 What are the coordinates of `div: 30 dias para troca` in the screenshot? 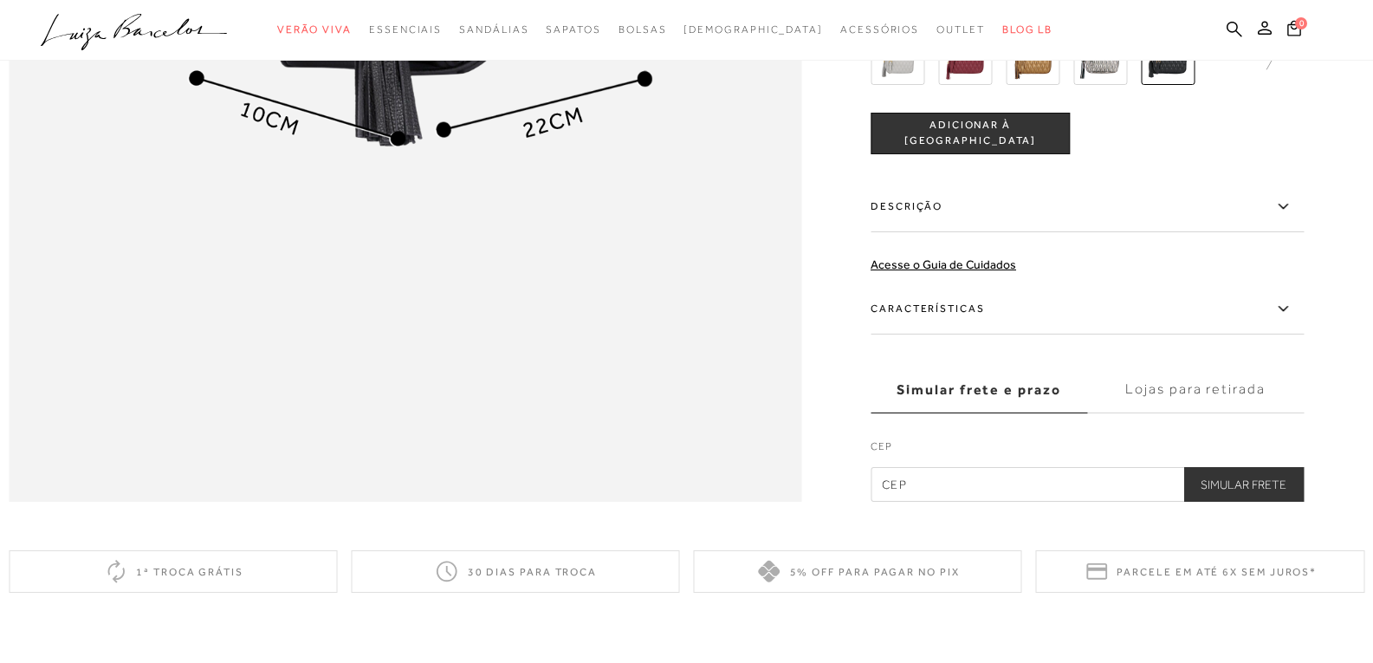 It's located at (514, 571).